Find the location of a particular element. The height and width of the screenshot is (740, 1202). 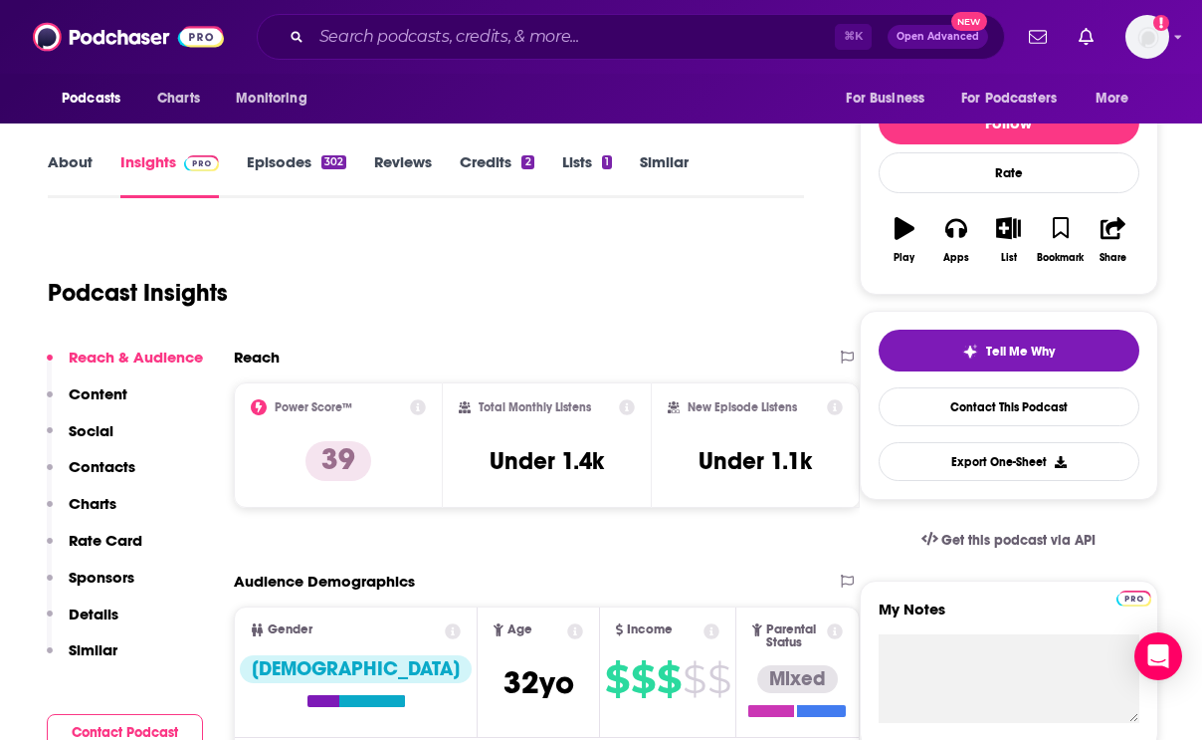

span: Monitoring is located at coordinates (271, 99).